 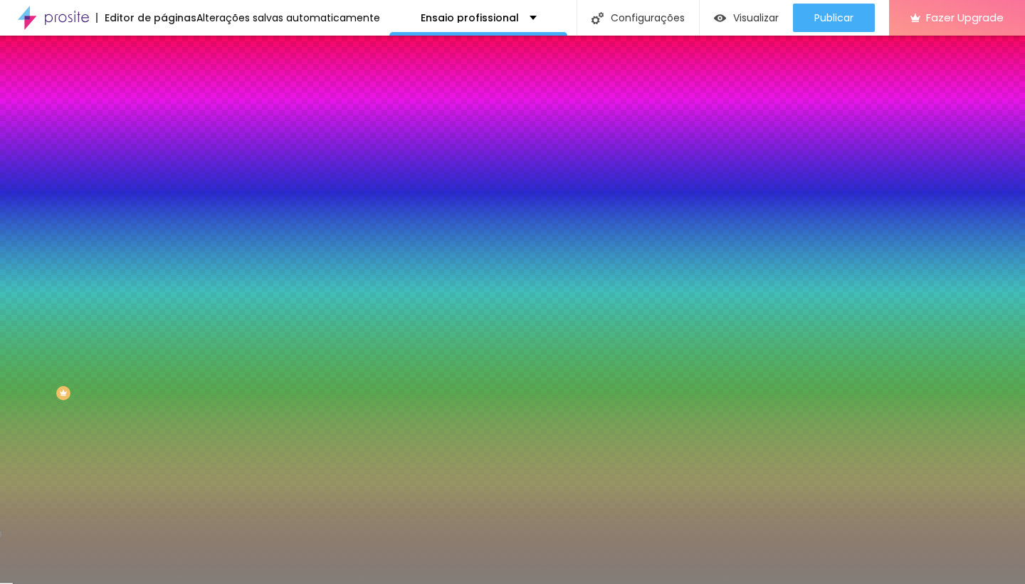 What do you see at coordinates (965, 17) in the screenshot?
I see `span: Fazer Upgrade` at bounding box center [965, 17].